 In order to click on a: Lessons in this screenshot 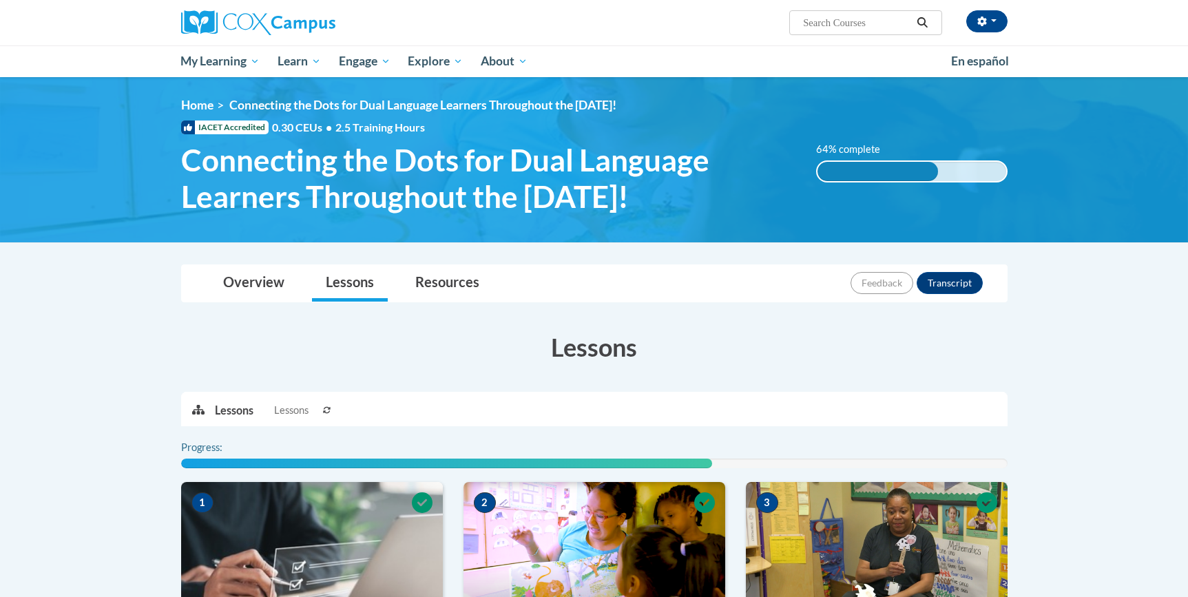, I will do `click(350, 283)`.